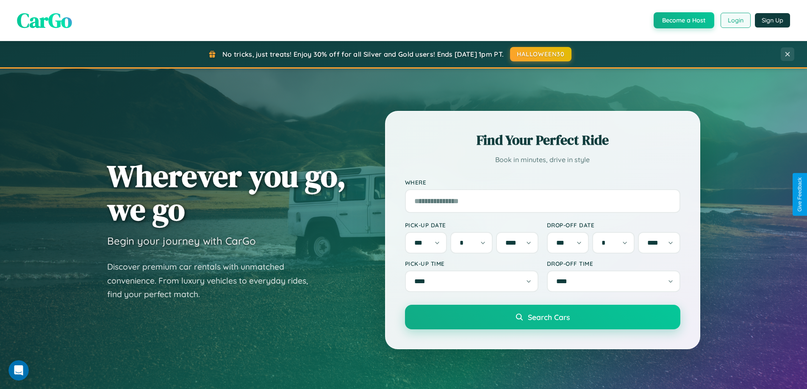 The width and height of the screenshot is (807, 389). What do you see at coordinates (542, 317) in the screenshot?
I see `button: Search Cars` at bounding box center [542, 317].